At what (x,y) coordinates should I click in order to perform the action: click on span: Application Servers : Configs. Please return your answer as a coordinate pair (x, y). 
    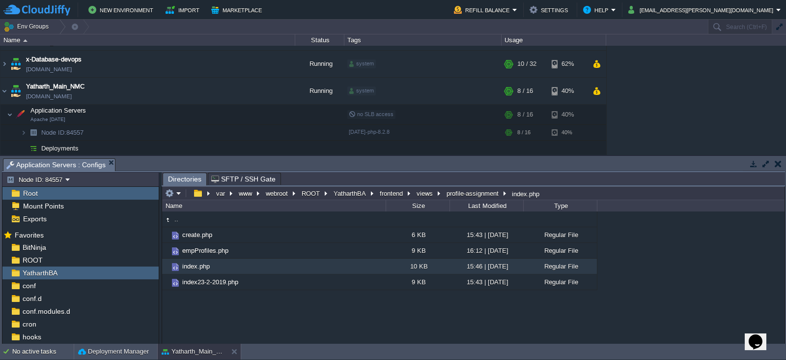
    Looking at the image, I should click on (56, 165).